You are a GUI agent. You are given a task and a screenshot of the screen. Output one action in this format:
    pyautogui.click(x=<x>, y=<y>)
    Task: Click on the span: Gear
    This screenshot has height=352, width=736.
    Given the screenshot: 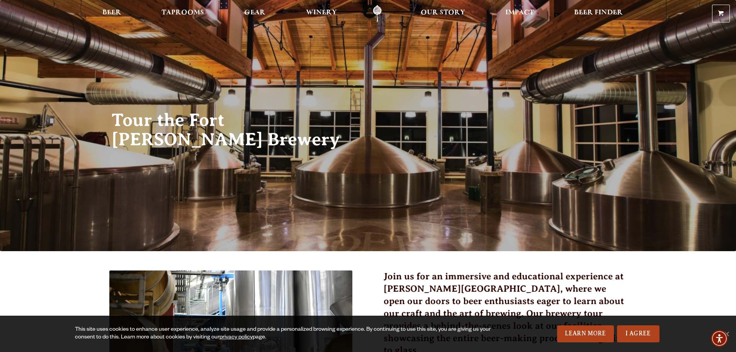 What is the action you would take?
    pyautogui.click(x=255, y=13)
    